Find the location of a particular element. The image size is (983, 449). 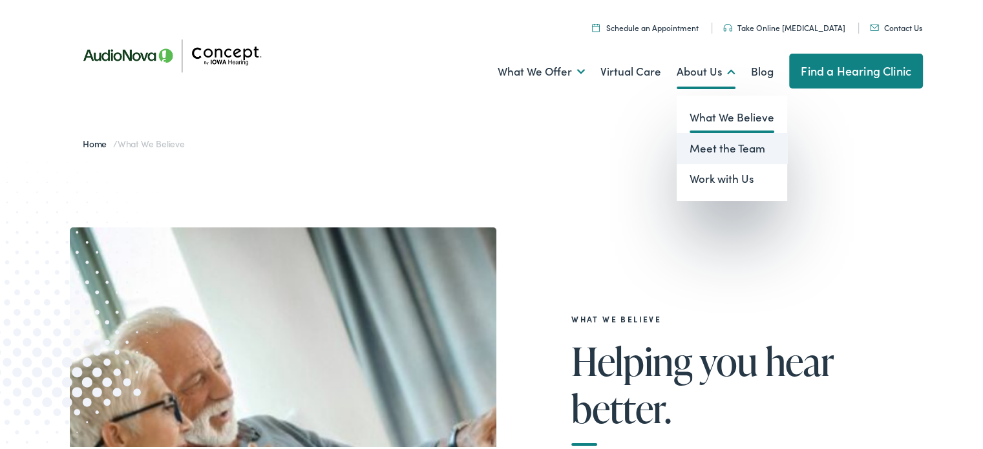

a: Virtual Care is located at coordinates (631, 70).